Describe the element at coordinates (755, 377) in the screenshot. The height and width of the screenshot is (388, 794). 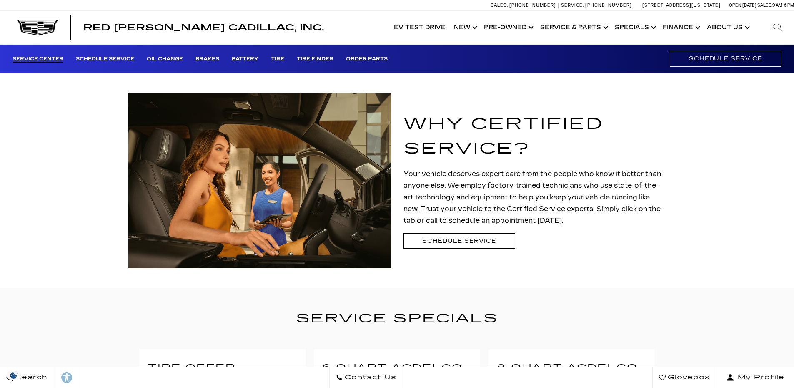
I see `button: Open user profile menu` at that location.